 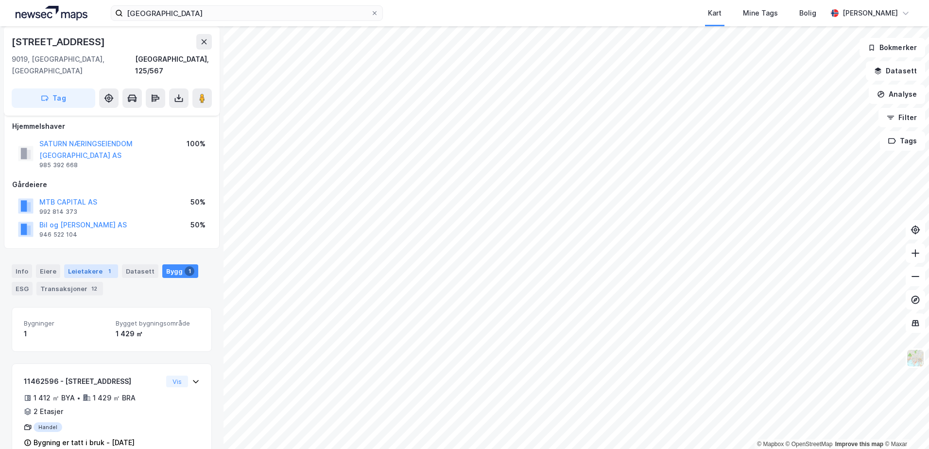 What do you see at coordinates (48, 271) in the screenshot?
I see `div: Eiere` at bounding box center [48, 271].